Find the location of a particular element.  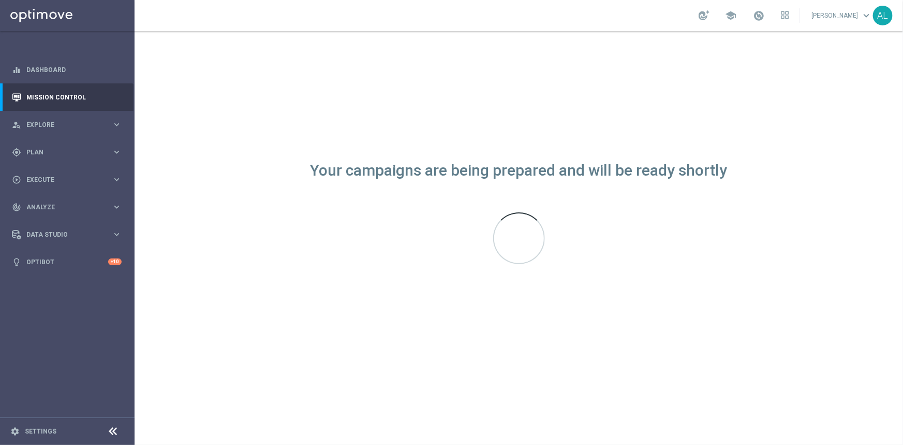

div: Dashboard is located at coordinates (67, 69).